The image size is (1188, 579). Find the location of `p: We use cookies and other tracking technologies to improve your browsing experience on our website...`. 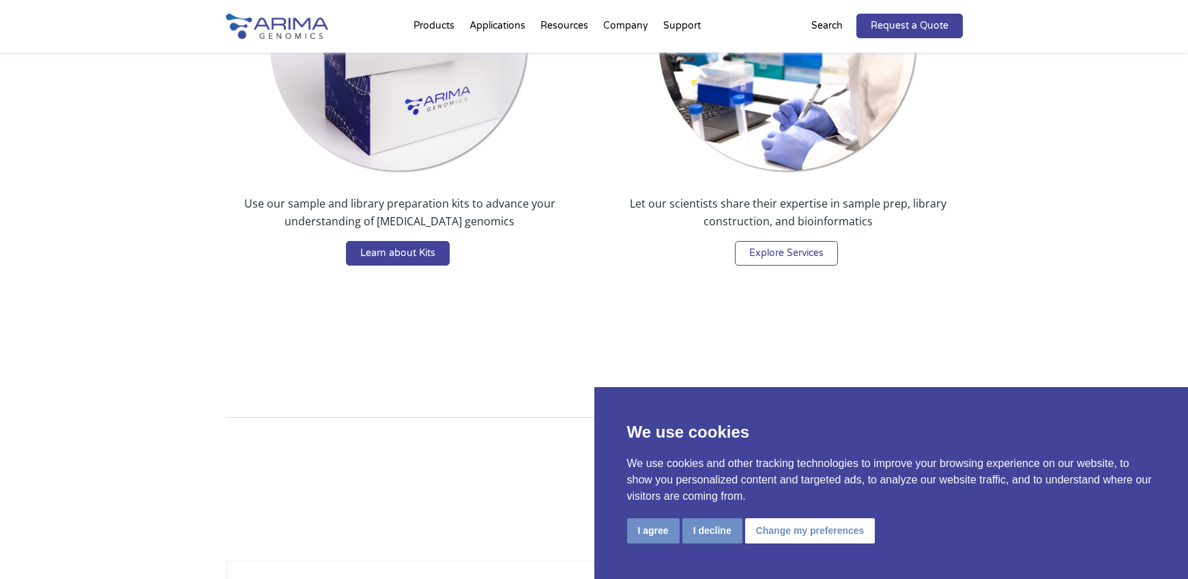

p: We use cookies and other tracking technologies to improve your browsing experience on our website... is located at coordinates (891, 480).